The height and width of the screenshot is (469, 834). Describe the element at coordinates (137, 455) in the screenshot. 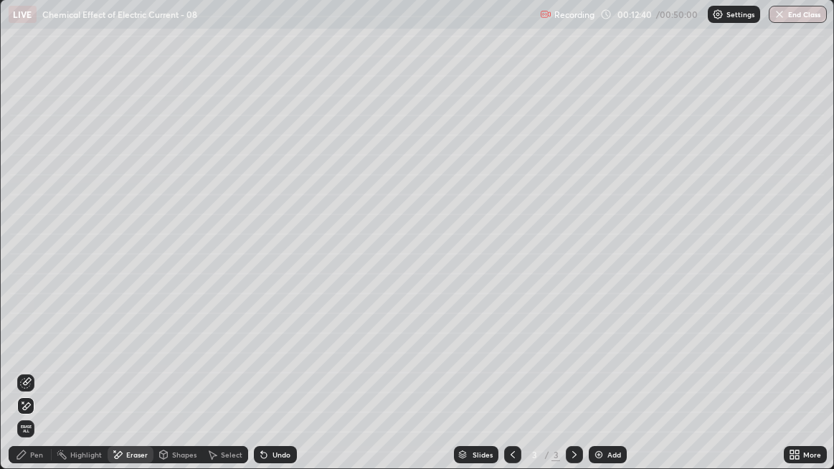

I see `div: Eraser` at that location.